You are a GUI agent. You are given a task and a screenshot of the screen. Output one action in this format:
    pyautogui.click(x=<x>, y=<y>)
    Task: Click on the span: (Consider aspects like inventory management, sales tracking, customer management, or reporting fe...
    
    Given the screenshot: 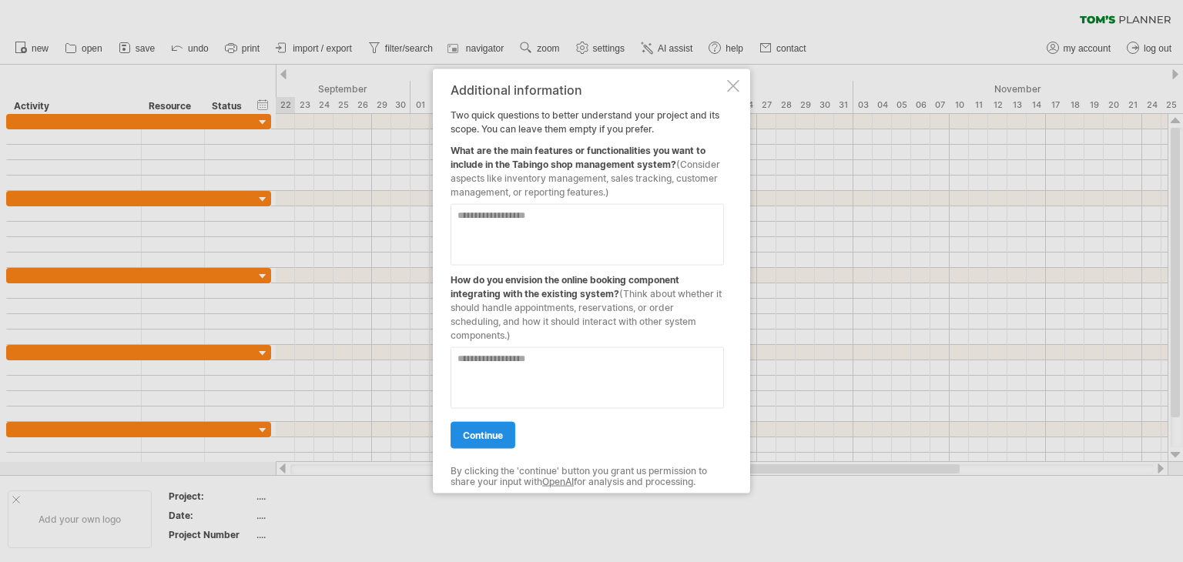 What is the action you would take?
    pyautogui.click(x=585, y=178)
    